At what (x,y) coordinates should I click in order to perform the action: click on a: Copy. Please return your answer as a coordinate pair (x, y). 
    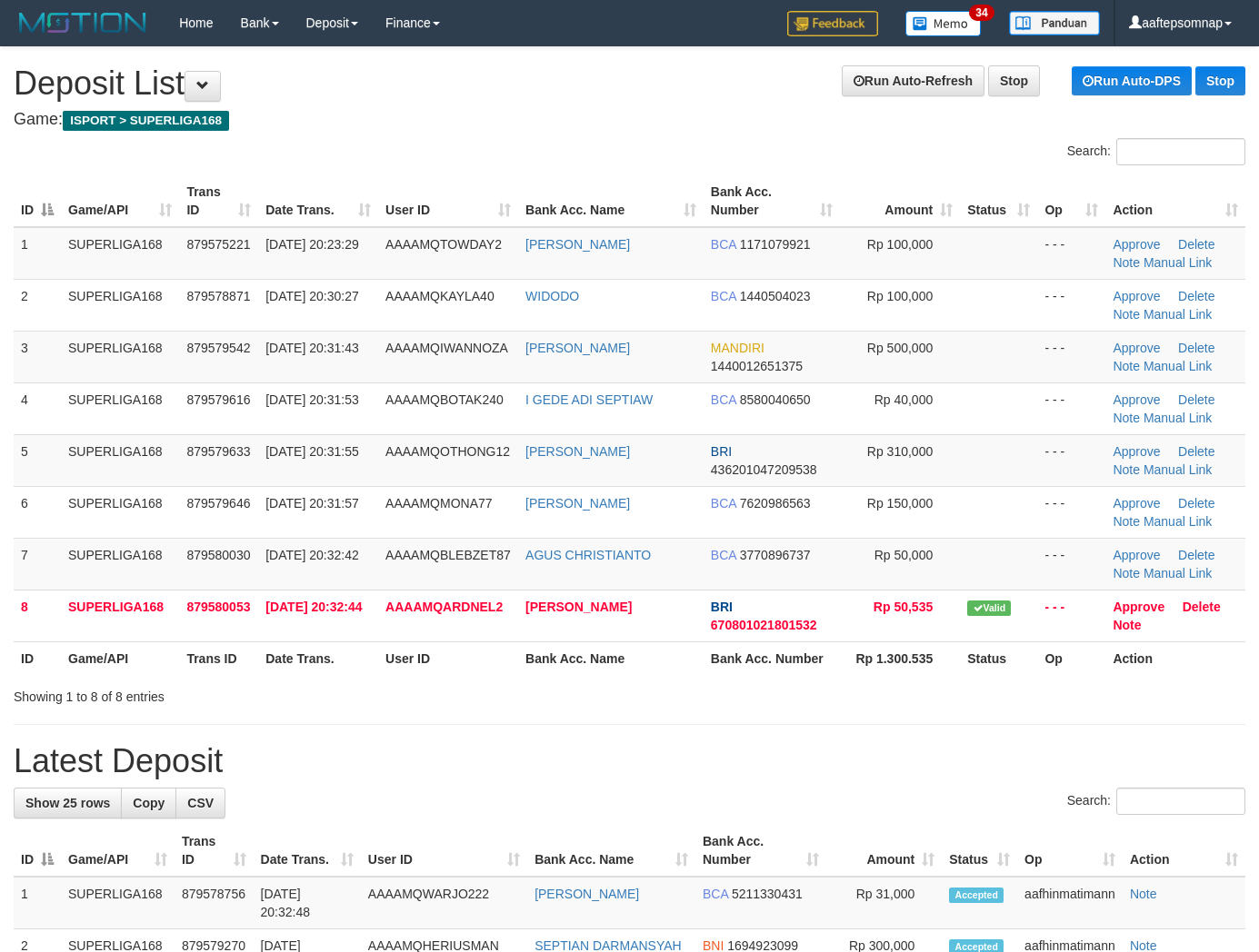
    Looking at the image, I should click on (148, 803).